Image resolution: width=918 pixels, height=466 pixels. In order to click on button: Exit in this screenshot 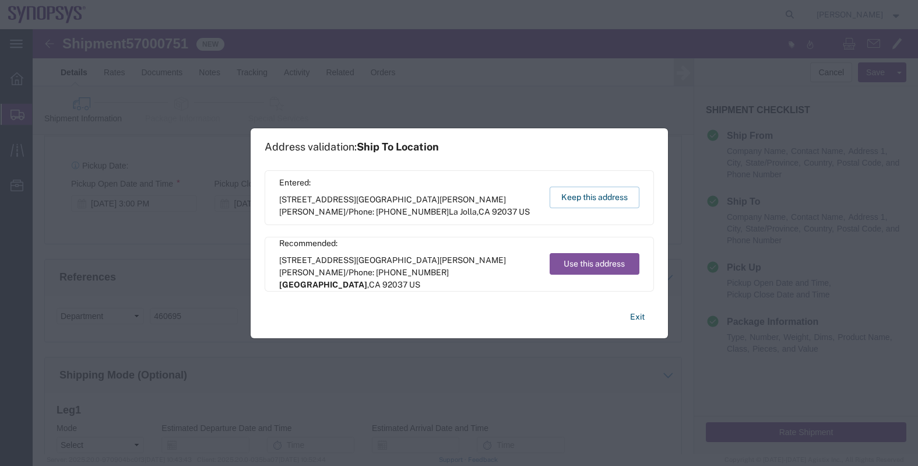, I will do `click(637, 316)`.